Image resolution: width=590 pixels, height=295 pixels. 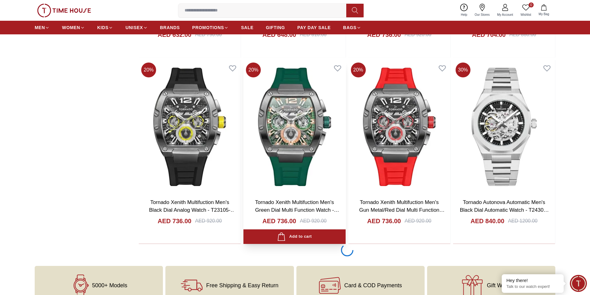 What do you see at coordinates (276, 28) in the screenshot?
I see `a: GIFTING` at bounding box center [276, 28].